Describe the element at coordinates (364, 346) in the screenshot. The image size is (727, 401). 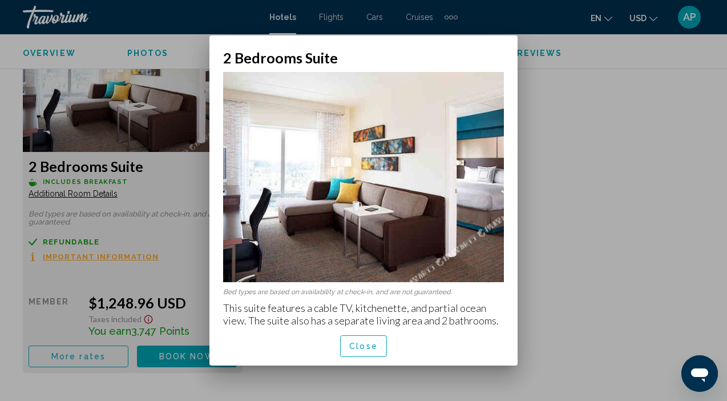
I see `span: Close` at that location.